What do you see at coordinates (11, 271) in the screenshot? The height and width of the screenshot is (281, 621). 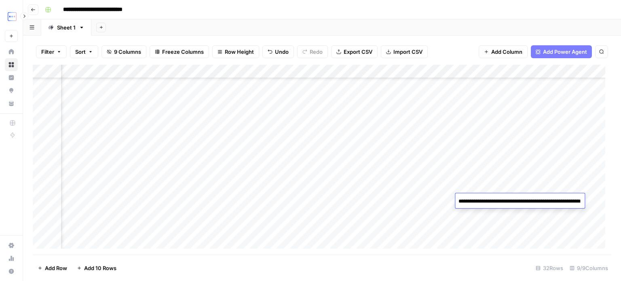 I see `button: Help + Support` at bounding box center [11, 271].